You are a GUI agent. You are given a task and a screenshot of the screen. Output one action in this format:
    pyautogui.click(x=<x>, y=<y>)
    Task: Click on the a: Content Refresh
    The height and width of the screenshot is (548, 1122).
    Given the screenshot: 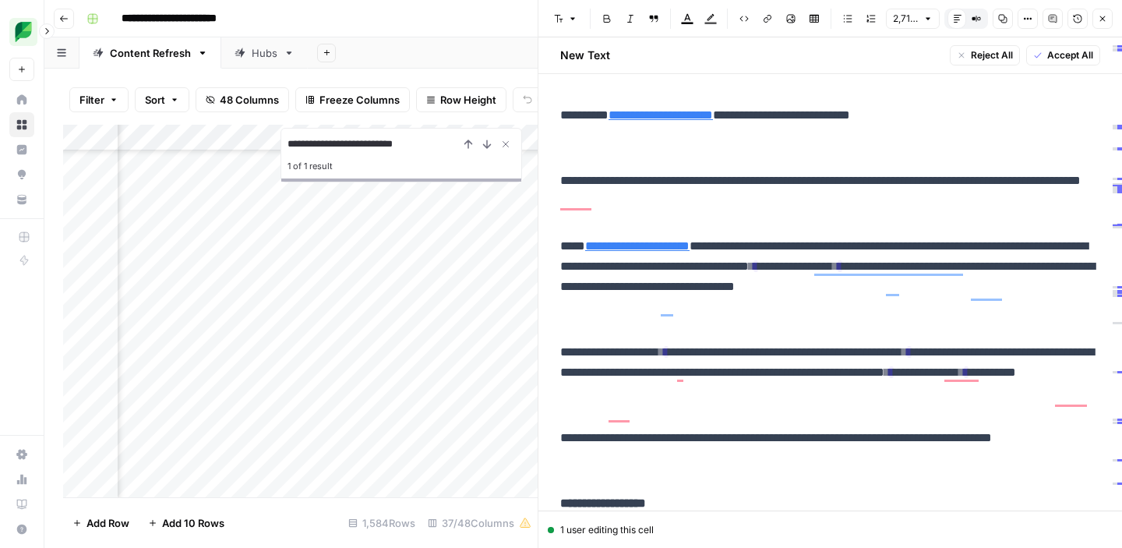 What is the action you would take?
    pyautogui.click(x=150, y=53)
    